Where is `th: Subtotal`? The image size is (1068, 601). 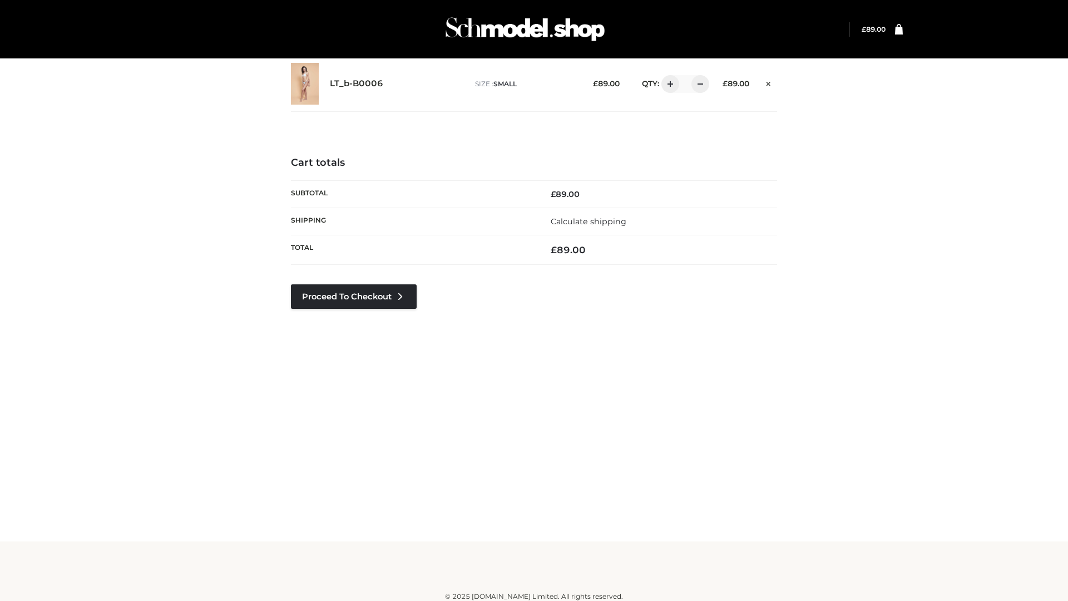 th: Subtotal is located at coordinates (412, 194).